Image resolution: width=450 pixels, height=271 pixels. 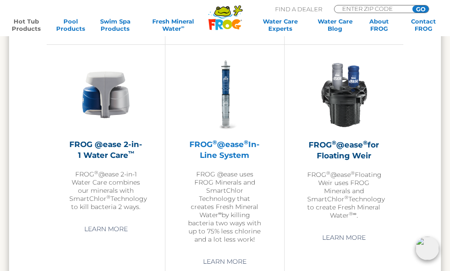 What do you see at coordinates (424, 25) in the screenshot?
I see `a: ContactFROG` at bounding box center [424, 25].